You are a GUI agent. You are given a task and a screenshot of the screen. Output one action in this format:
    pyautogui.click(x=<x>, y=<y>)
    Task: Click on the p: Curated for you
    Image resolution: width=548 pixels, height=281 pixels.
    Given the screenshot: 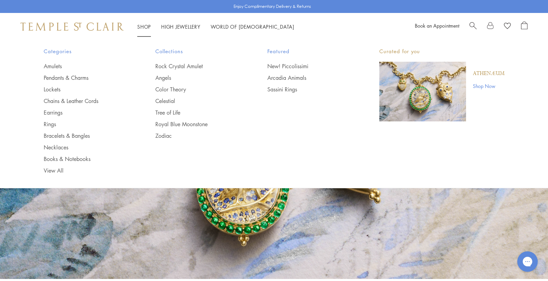 What is the action you would take?
    pyautogui.click(x=442, y=51)
    